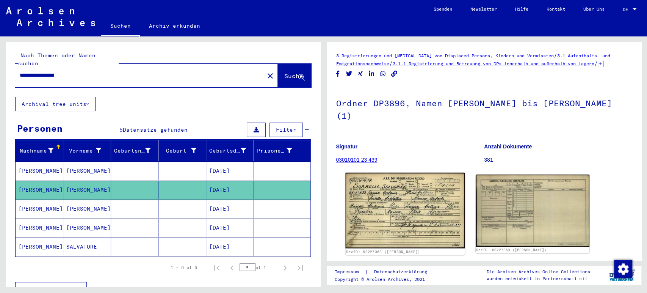 This screenshot has height=293, width=647. Describe the element at coordinates (300, 267) in the screenshot. I see `button: Last page` at that location.